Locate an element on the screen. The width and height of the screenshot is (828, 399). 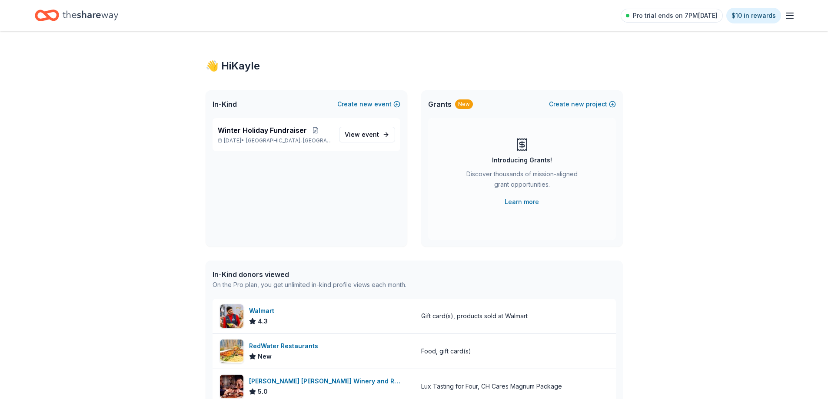
div: Gift card(s), products sold at Walmart is located at coordinates (474, 316).